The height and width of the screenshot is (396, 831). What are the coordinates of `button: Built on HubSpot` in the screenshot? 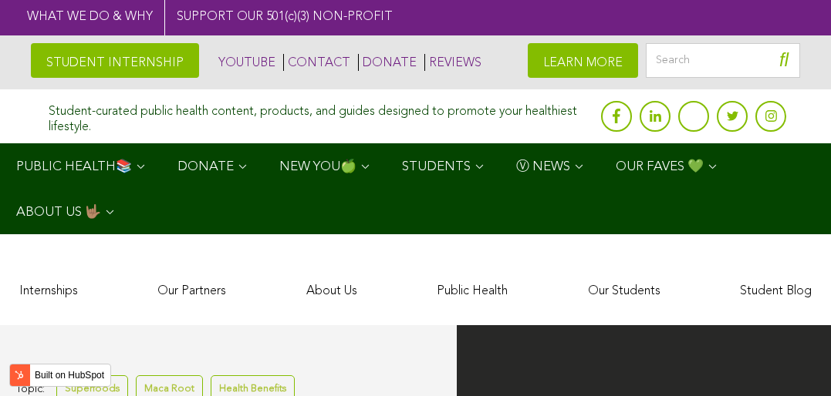 It's located at (60, 376).